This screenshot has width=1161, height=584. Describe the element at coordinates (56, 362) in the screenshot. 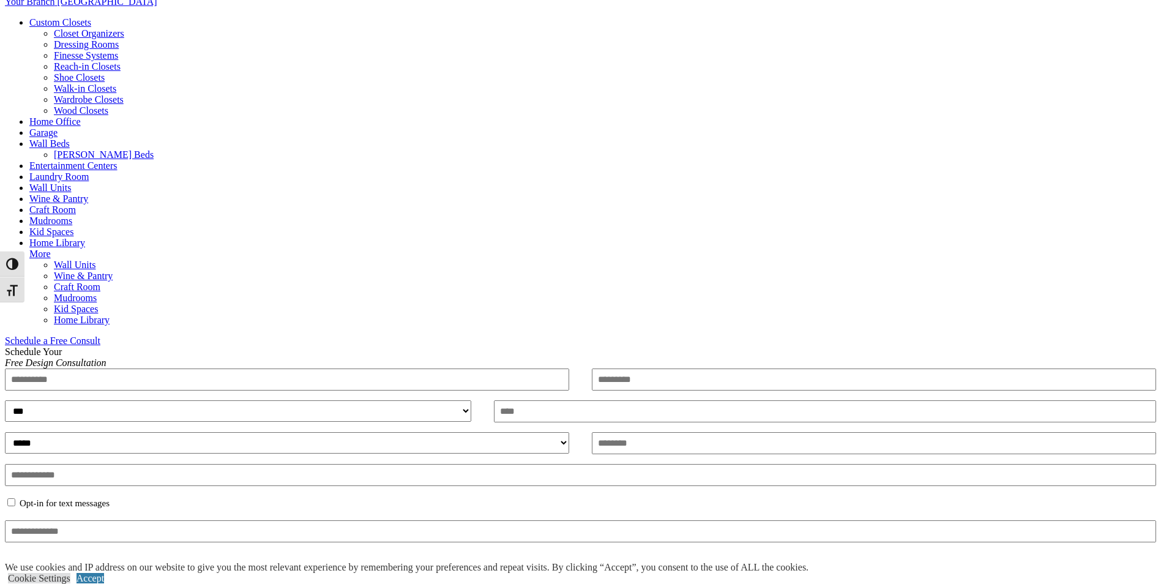

I see `em: Free Design Consultation` at that location.